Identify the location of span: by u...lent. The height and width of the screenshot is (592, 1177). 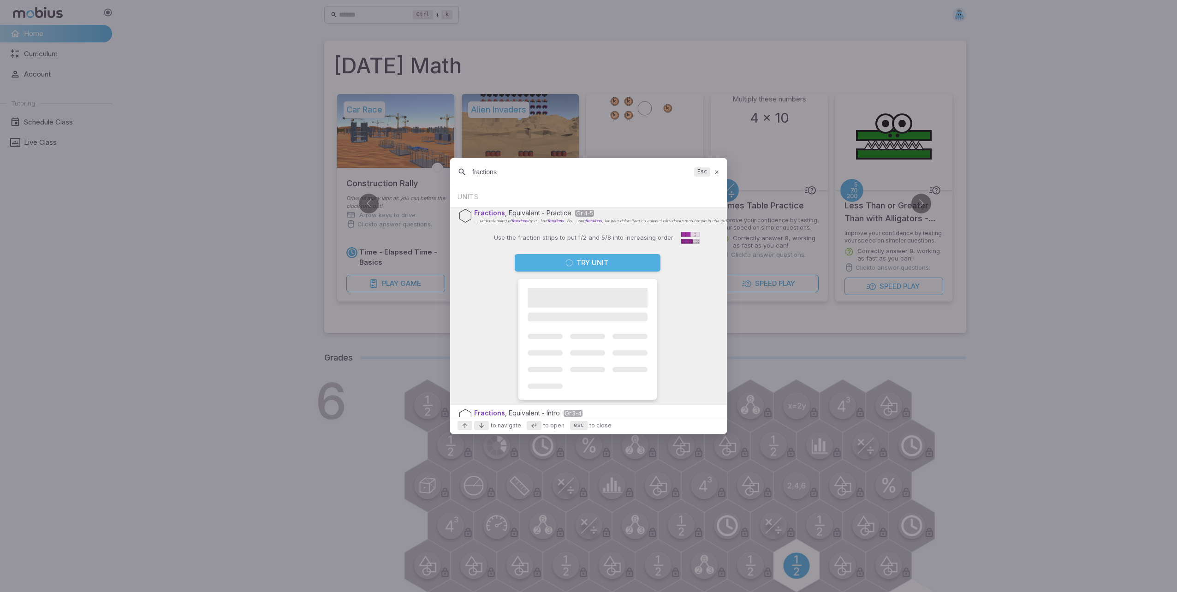
(546, 220).